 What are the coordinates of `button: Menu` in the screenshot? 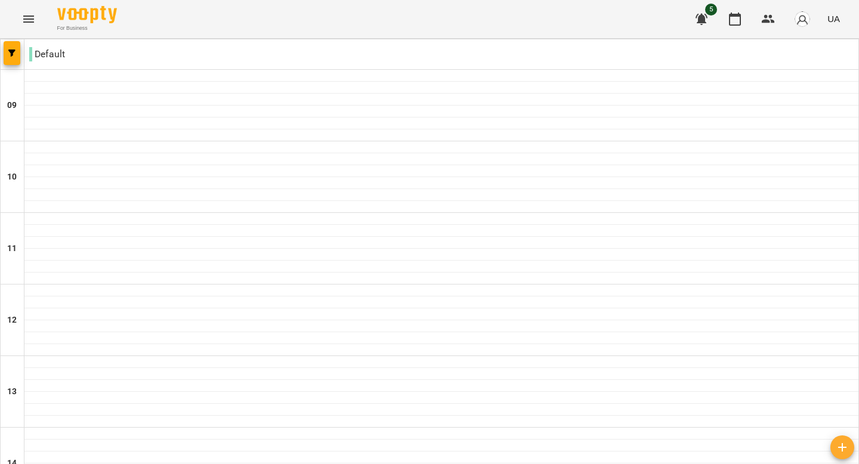 It's located at (29, 19).